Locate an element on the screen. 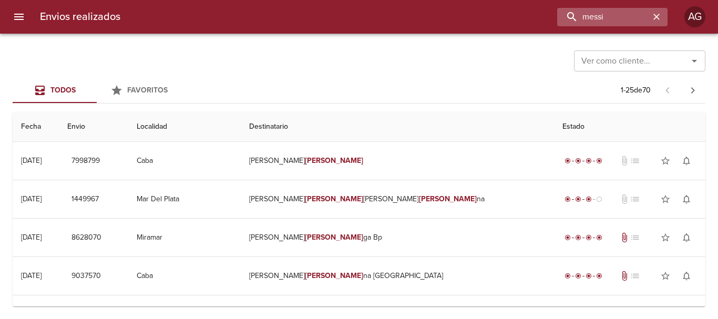  span: radio_button_unchecked is located at coordinates (600, 199).